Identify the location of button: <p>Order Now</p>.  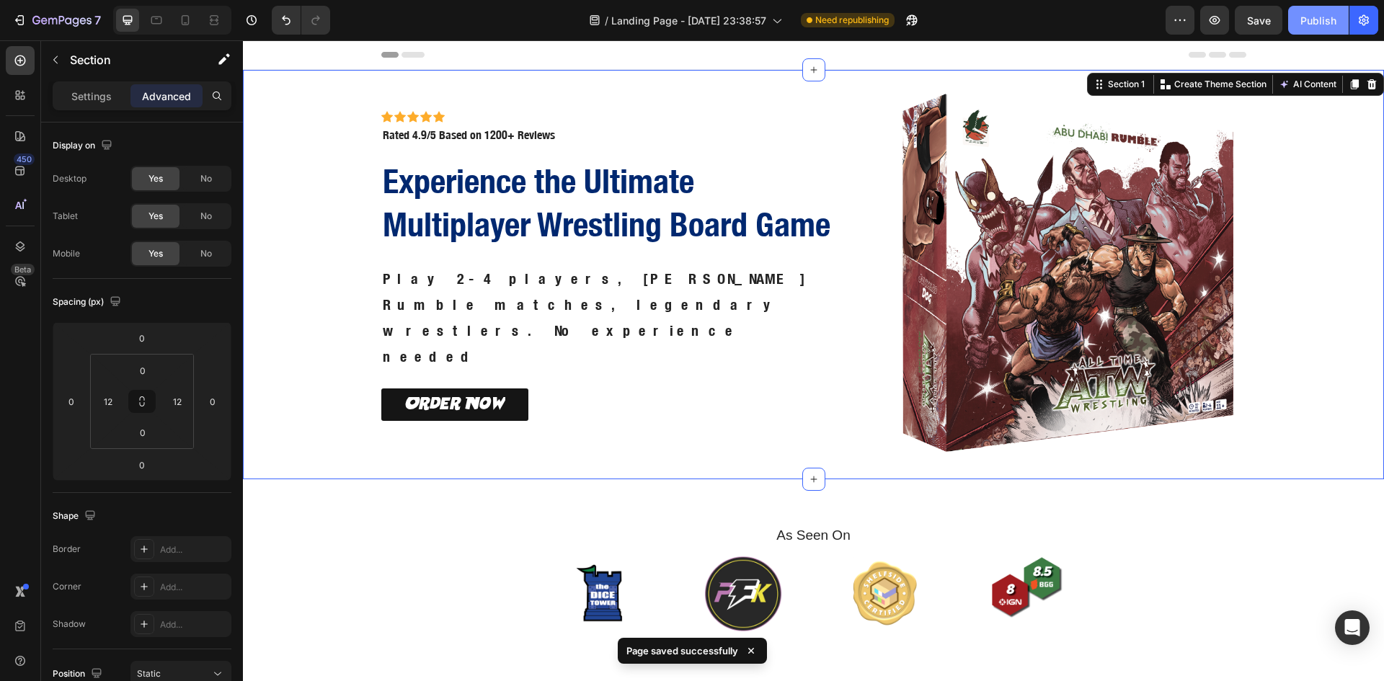
(212, 364).